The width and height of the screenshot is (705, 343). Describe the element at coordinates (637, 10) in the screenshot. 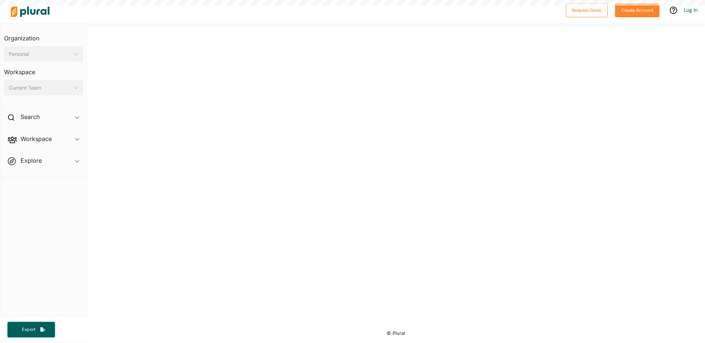

I see `a: Create Account` at that location.